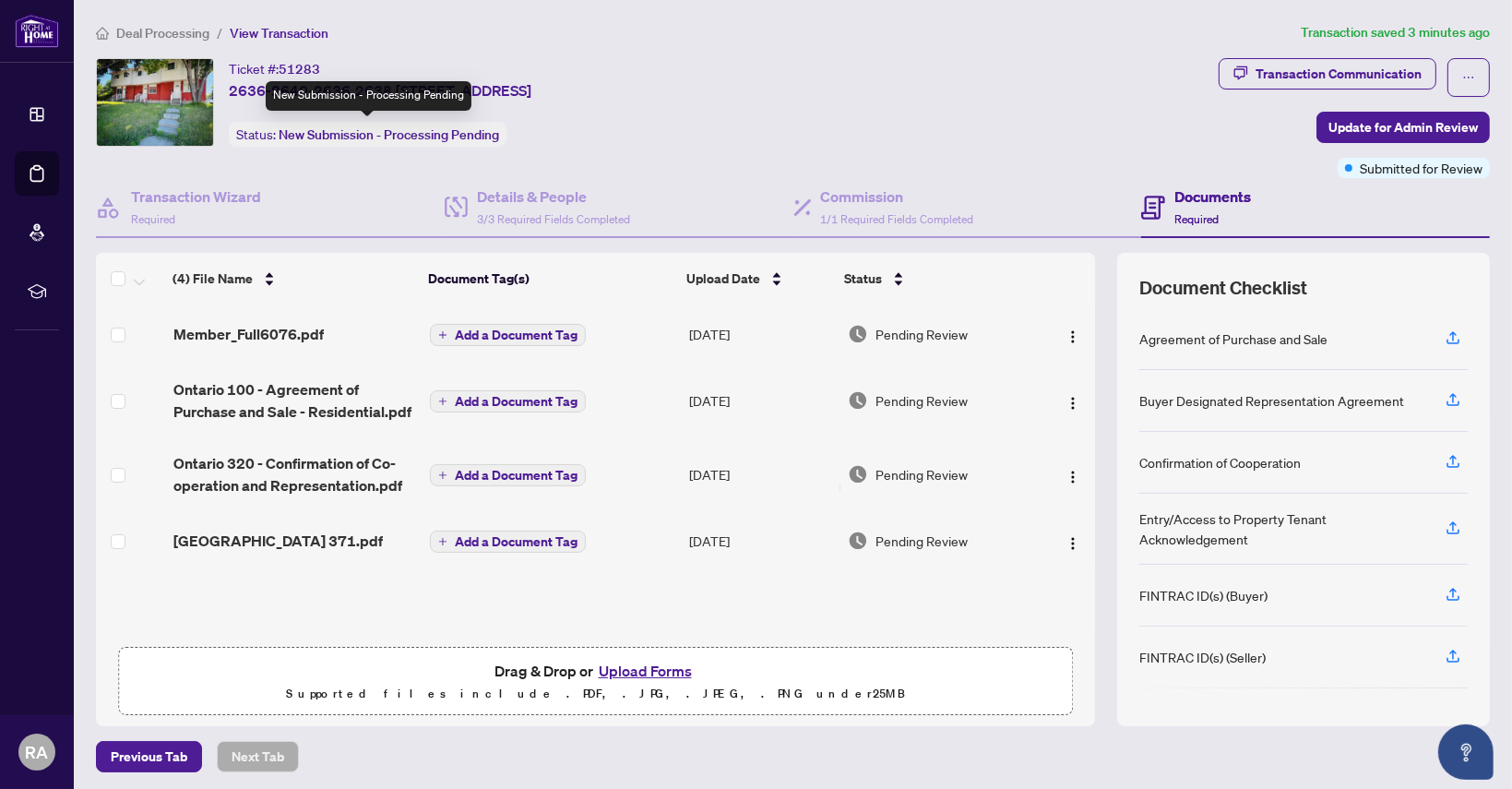  I want to click on span: (4) File Name, so click(212, 278).